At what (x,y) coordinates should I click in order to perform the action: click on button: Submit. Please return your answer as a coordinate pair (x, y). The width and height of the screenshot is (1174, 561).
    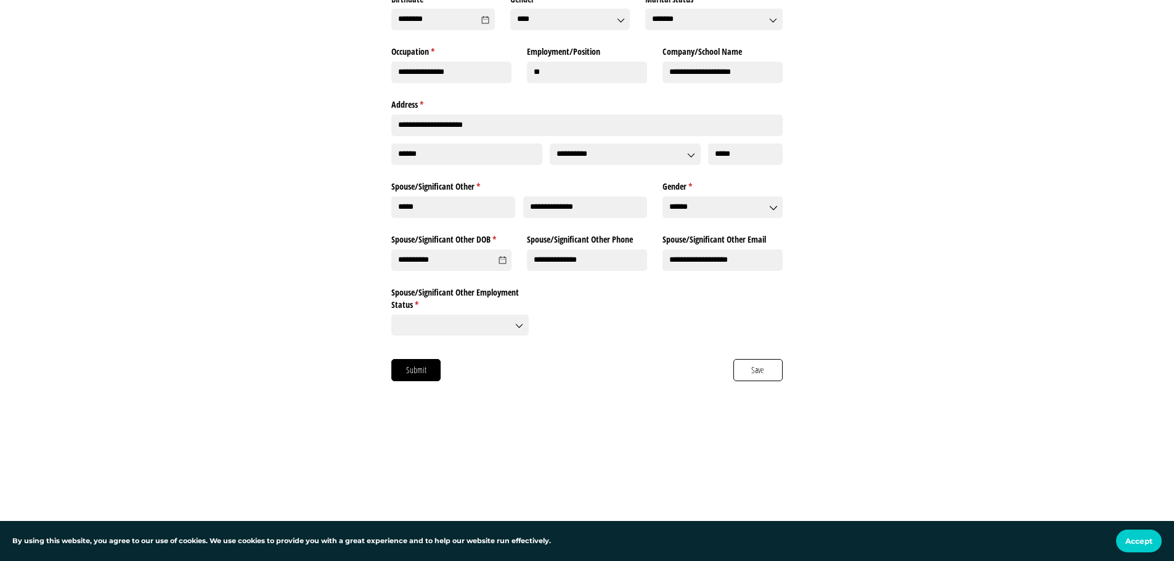
    Looking at the image, I should click on (416, 370).